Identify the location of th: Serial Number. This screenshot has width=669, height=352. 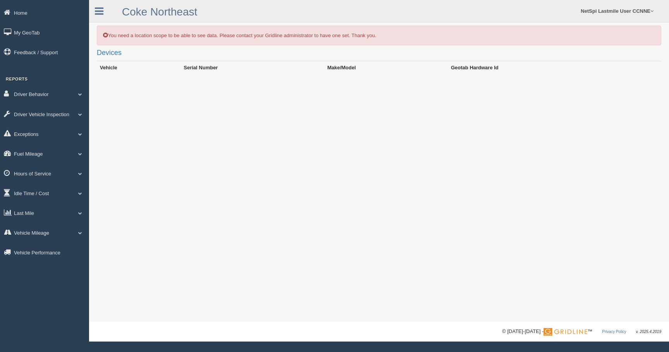
(252, 67).